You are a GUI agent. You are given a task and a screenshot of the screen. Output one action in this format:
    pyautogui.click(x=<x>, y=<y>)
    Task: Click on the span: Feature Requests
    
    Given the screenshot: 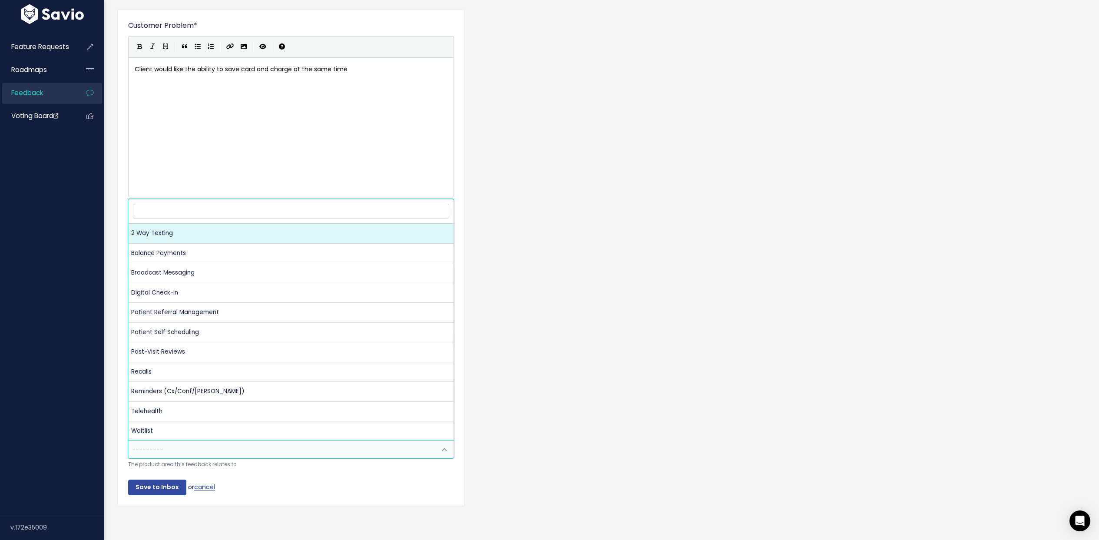 What is the action you would take?
    pyautogui.click(x=40, y=46)
    